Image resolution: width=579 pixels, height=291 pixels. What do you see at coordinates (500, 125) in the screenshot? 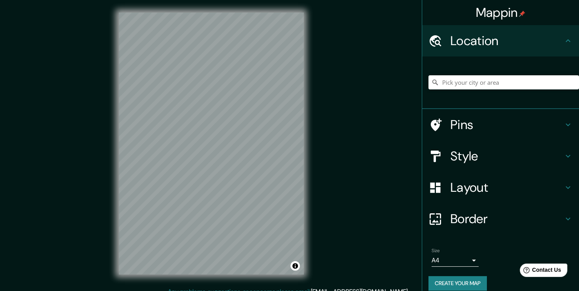
I see `div: Pins` at bounding box center [500, 125].